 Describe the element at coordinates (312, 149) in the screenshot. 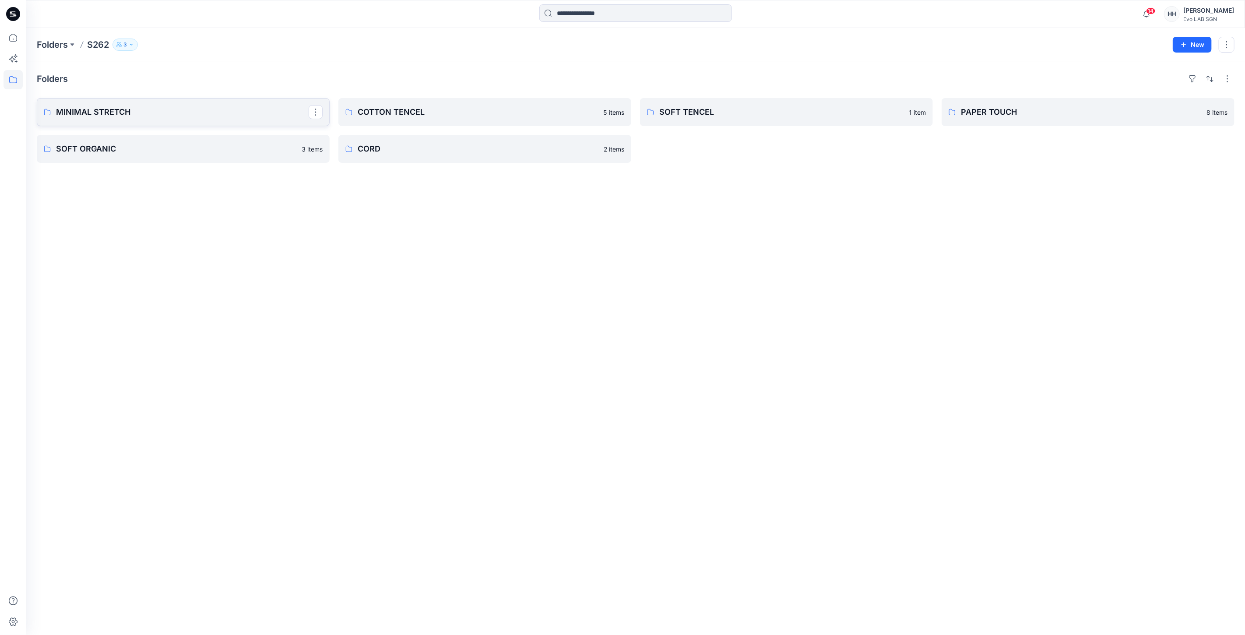

I see `p: 3 items` at that location.